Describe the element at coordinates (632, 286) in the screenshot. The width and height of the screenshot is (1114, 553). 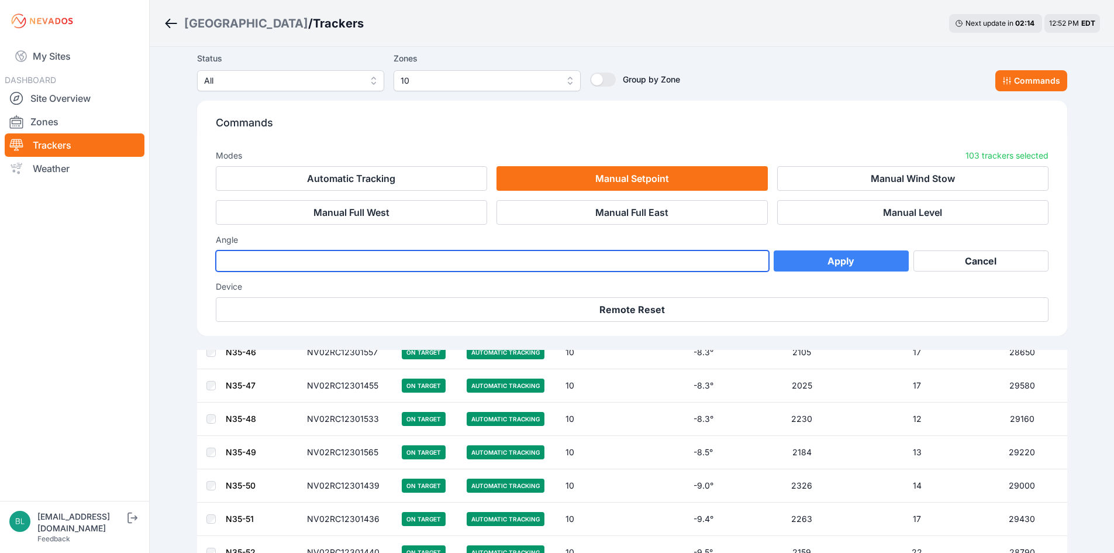
I see `h3: Device` at that location.